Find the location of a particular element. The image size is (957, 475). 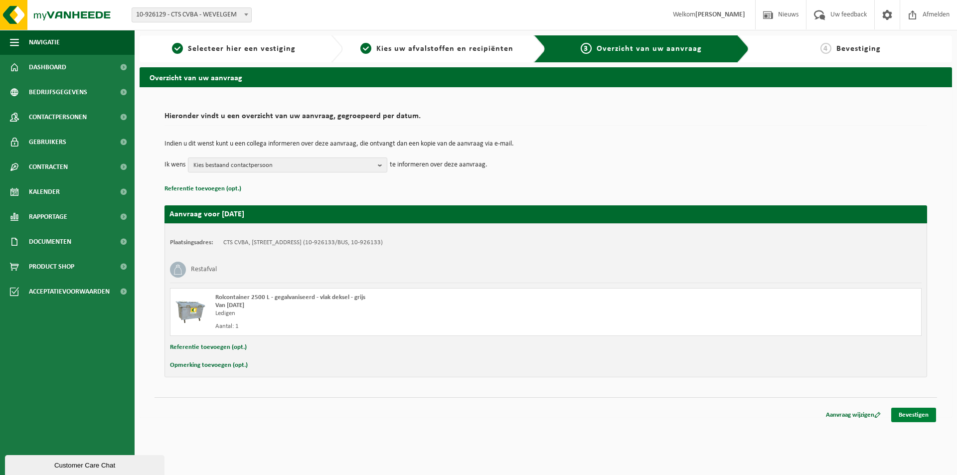

h3: Restafval is located at coordinates (204, 270).